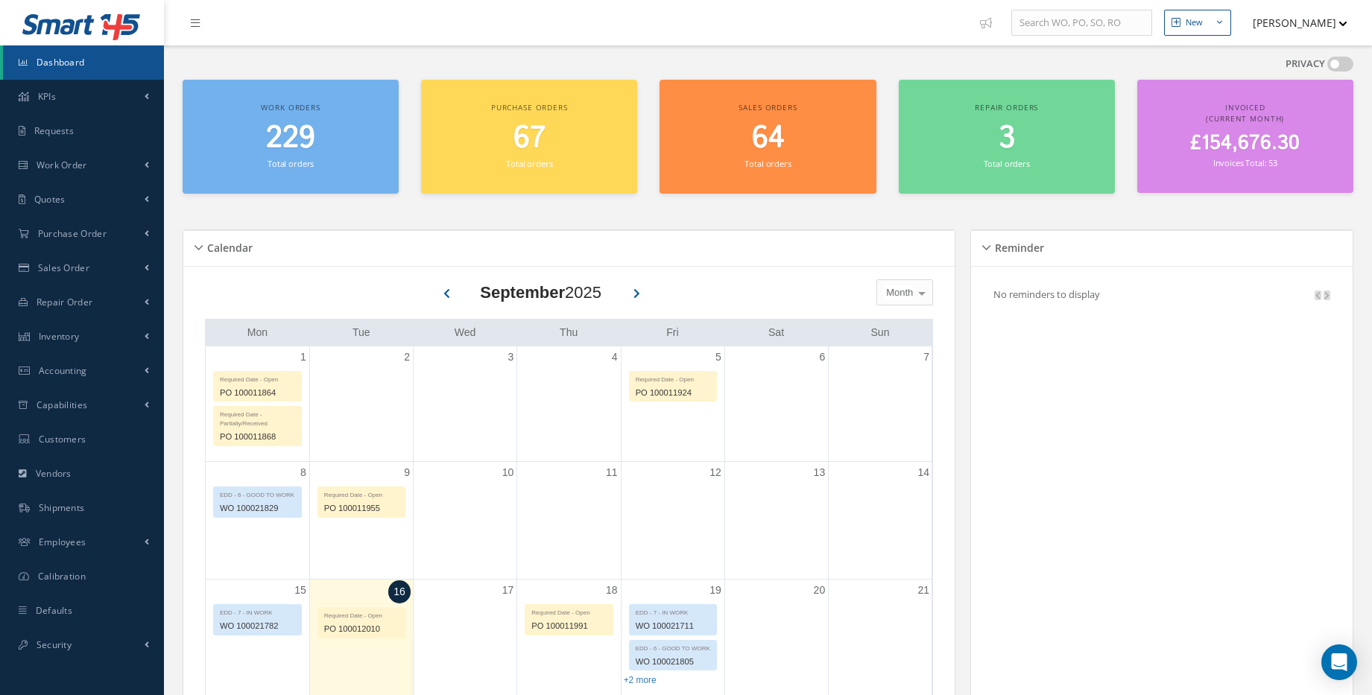  What do you see at coordinates (65, 302) in the screenshot?
I see `span: Repair Order` at bounding box center [65, 302].